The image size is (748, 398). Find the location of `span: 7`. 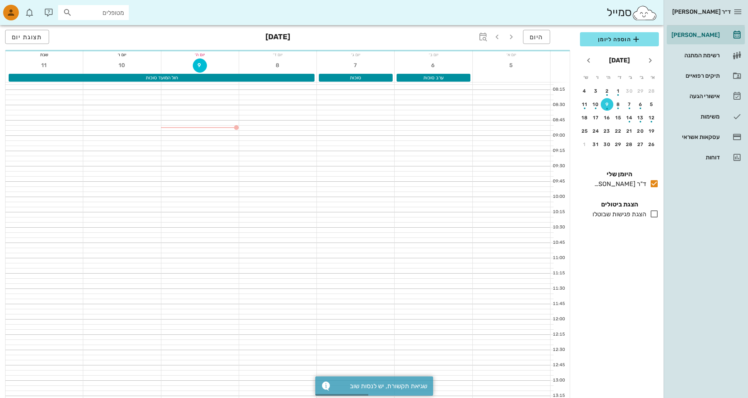

span: 7 is located at coordinates (356, 65).